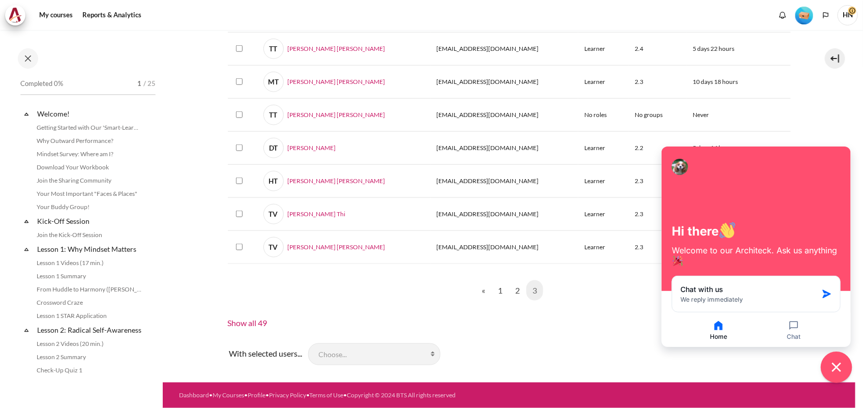  What do you see at coordinates (194, 395) in the screenshot?
I see `a: Dashboard` at bounding box center [194, 395].